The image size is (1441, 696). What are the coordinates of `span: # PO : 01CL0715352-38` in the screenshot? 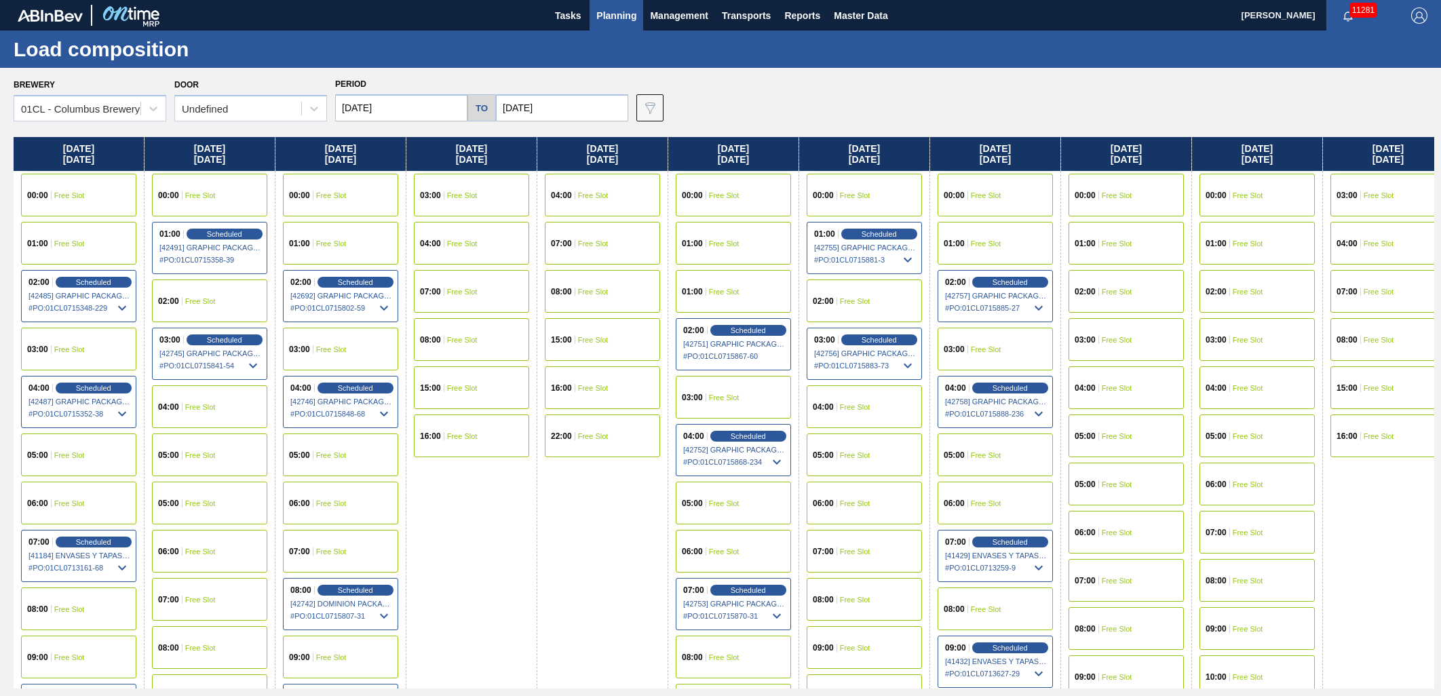 It's located at (79, 414).